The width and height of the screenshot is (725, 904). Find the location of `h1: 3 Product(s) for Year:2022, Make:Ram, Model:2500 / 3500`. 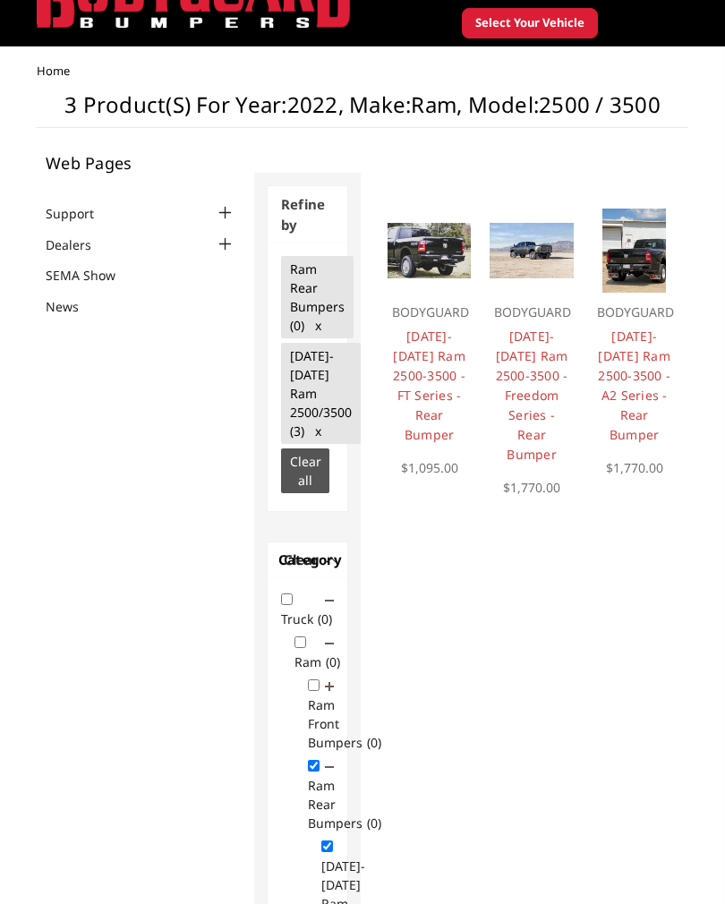

h1: 3 Product(s) for Year:2022, Make:Ram, Model:2500 / 3500 is located at coordinates (363, 112).